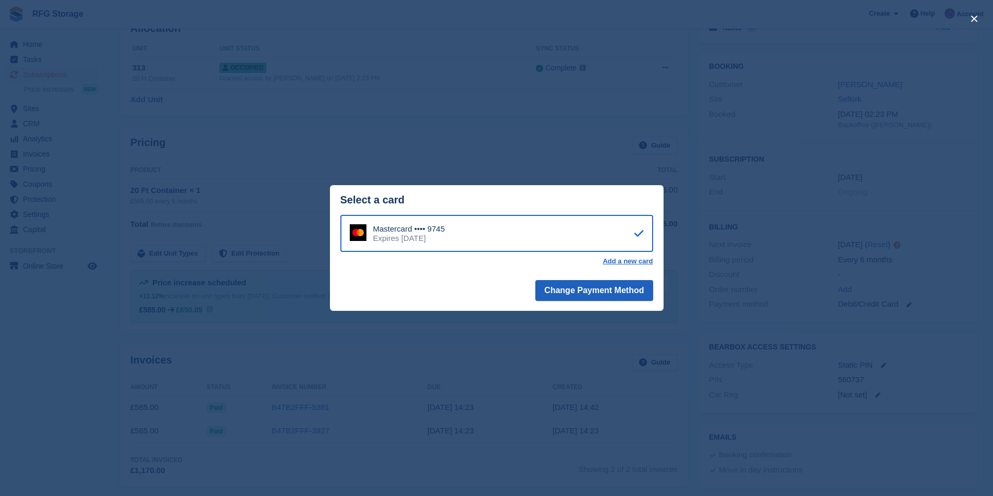 This screenshot has width=993, height=496. I want to click on button: Change Payment Method, so click(593, 290).